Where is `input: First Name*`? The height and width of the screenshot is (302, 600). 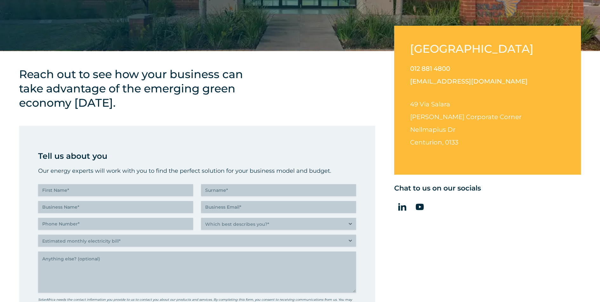 input: First Name* is located at coordinates (116, 190).